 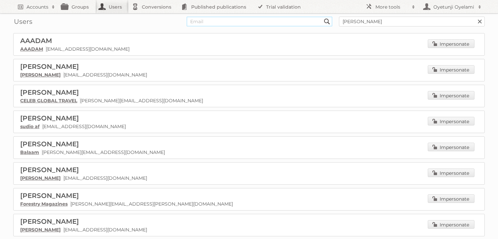 What do you see at coordinates (30, 127) in the screenshot?
I see `a: sudio af` at bounding box center [30, 127].